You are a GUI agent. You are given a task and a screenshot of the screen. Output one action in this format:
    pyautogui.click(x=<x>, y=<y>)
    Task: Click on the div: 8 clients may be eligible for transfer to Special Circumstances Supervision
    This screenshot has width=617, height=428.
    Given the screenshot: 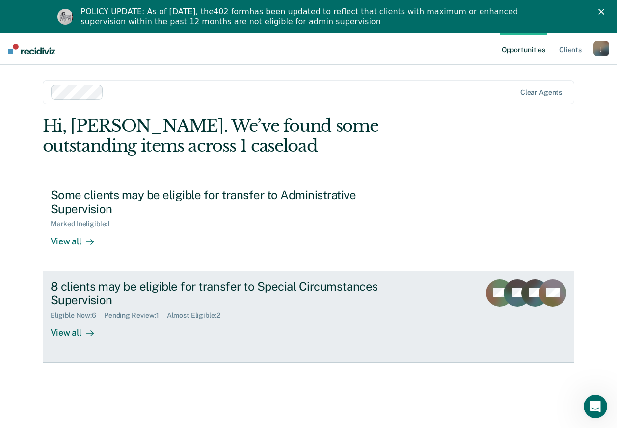 What is the action you would take?
    pyautogui.click(x=223, y=294)
    